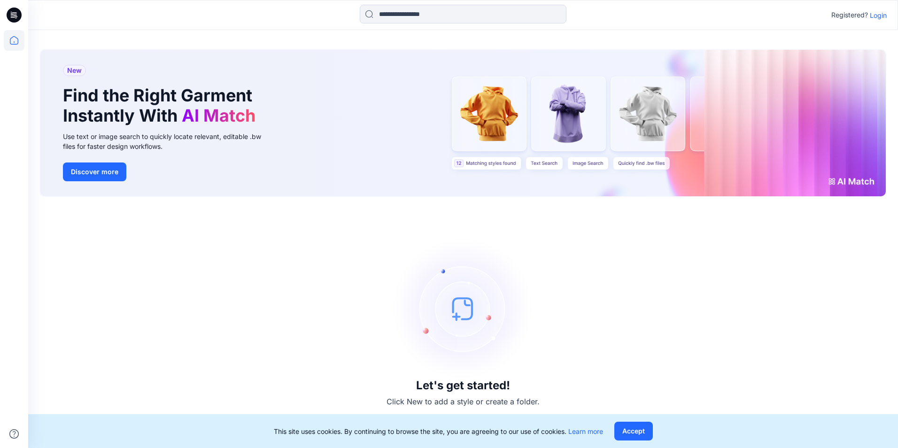 This screenshot has width=898, height=448. What do you see at coordinates (94, 172) in the screenshot?
I see `a: Discover more` at bounding box center [94, 172].